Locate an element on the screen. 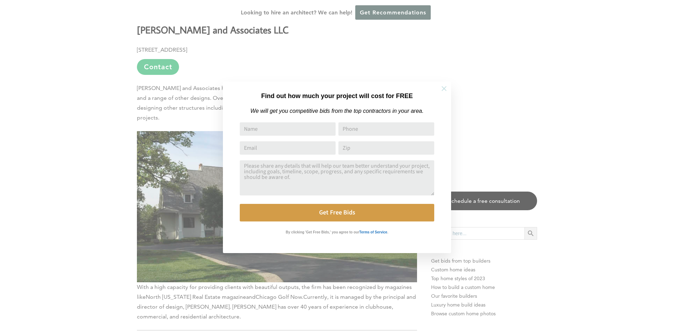  button: Get Free Bids is located at coordinates (337, 213).